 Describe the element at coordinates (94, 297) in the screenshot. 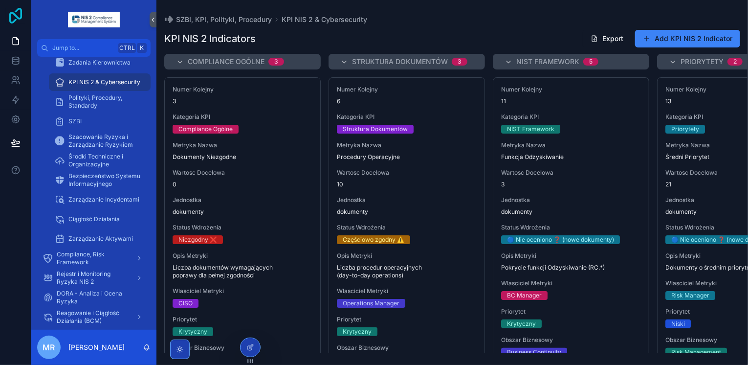

I see `a: DORA - Analiza i Ocena Ryzyka` at that location.